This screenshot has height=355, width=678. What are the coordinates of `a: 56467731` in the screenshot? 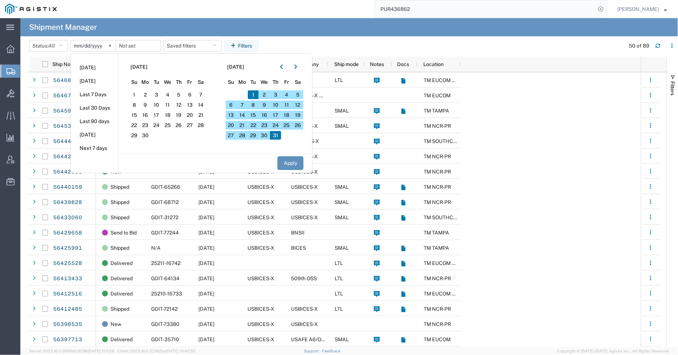 It's located at (68, 96).